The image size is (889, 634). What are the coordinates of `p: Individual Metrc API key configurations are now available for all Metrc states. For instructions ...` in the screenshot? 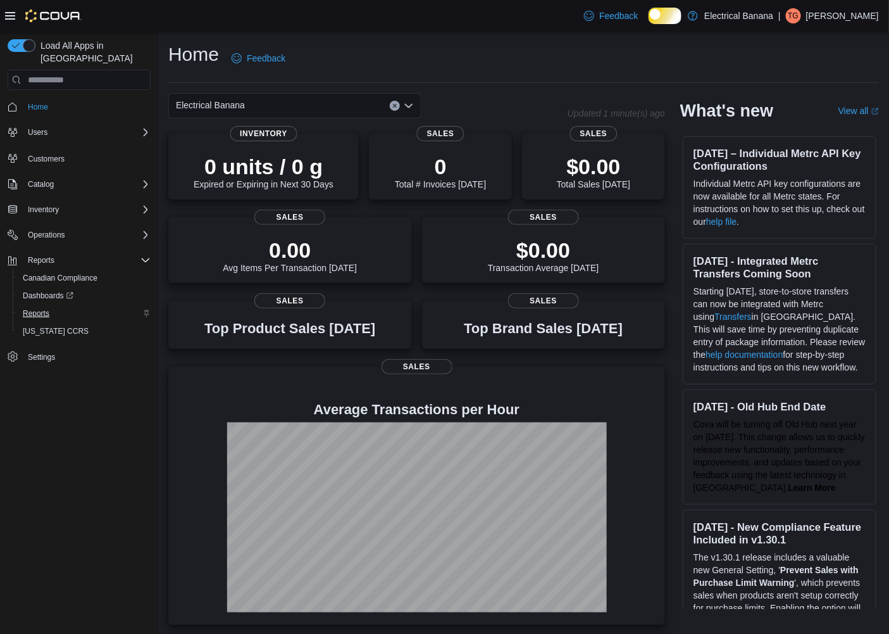 It's located at (780, 203).